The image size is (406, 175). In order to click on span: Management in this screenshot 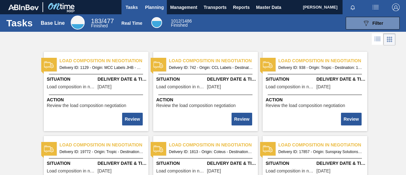, I will do `click(184, 7)`.